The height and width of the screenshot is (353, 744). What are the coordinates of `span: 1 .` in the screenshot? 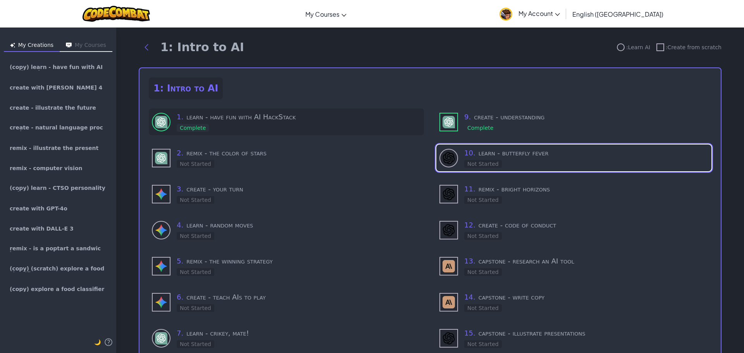 It's located at (180, 117).